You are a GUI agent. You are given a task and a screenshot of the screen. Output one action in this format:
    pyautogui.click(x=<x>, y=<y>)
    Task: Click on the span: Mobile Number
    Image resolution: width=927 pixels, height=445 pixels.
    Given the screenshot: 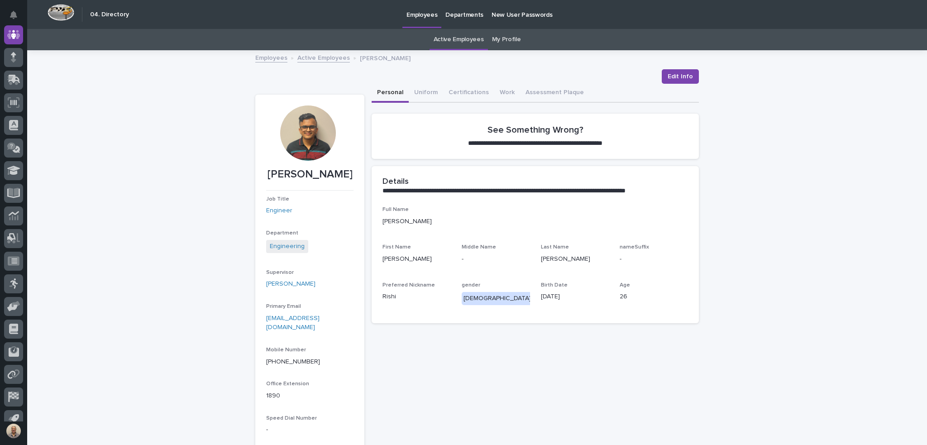 What is the action you would take?
    pyautogui.click(x=286, y=350)
    